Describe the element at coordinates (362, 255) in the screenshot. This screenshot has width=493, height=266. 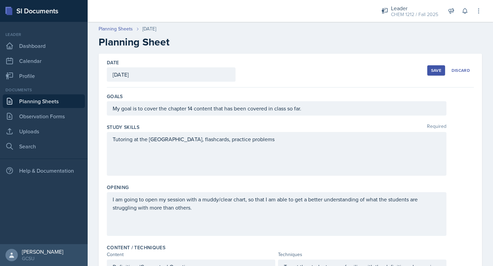
I see `div: Techniques` at that location.